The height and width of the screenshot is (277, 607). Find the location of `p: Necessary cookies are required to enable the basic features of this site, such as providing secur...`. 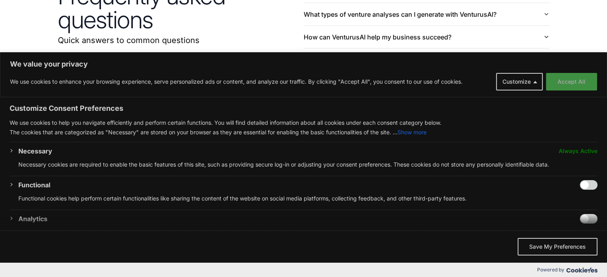

p: Necessary cookies are required to enable the basic features of this site, such as providing secur... is located at coordinates (308, 165).